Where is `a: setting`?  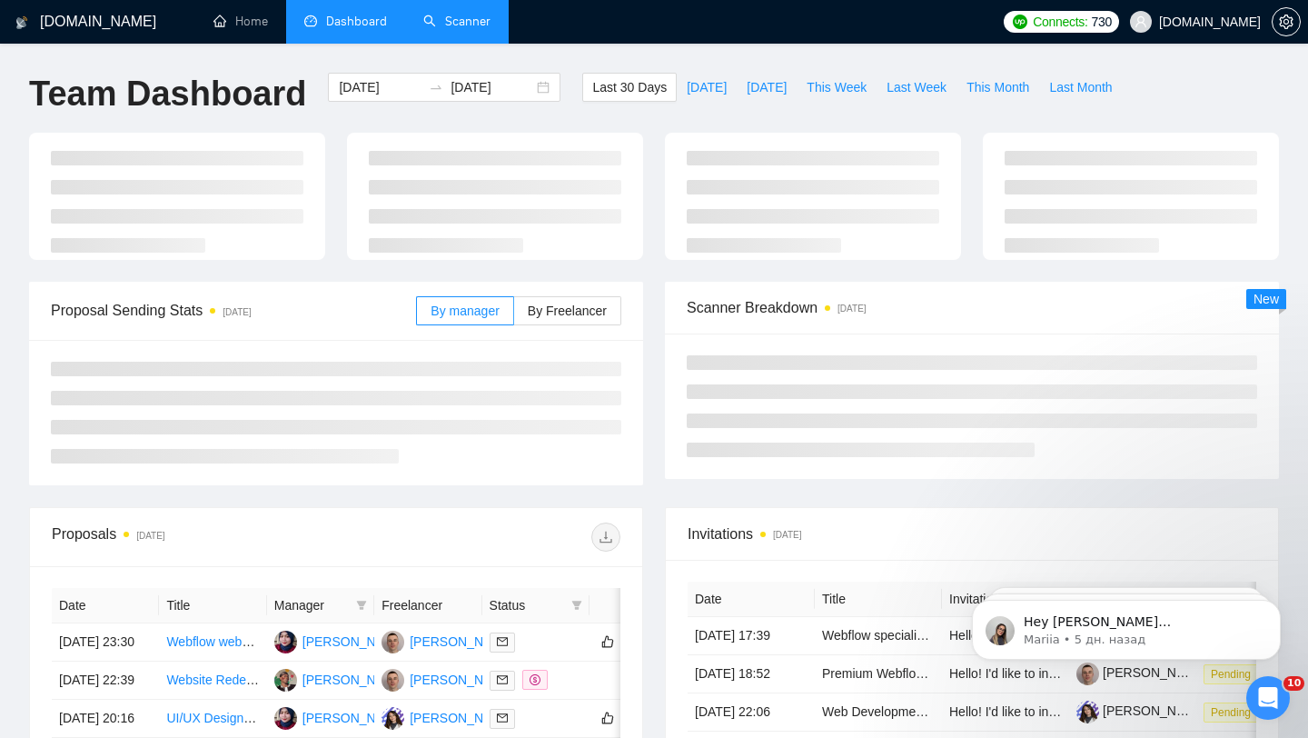 a: setting is located at coordinates (1286, 22).